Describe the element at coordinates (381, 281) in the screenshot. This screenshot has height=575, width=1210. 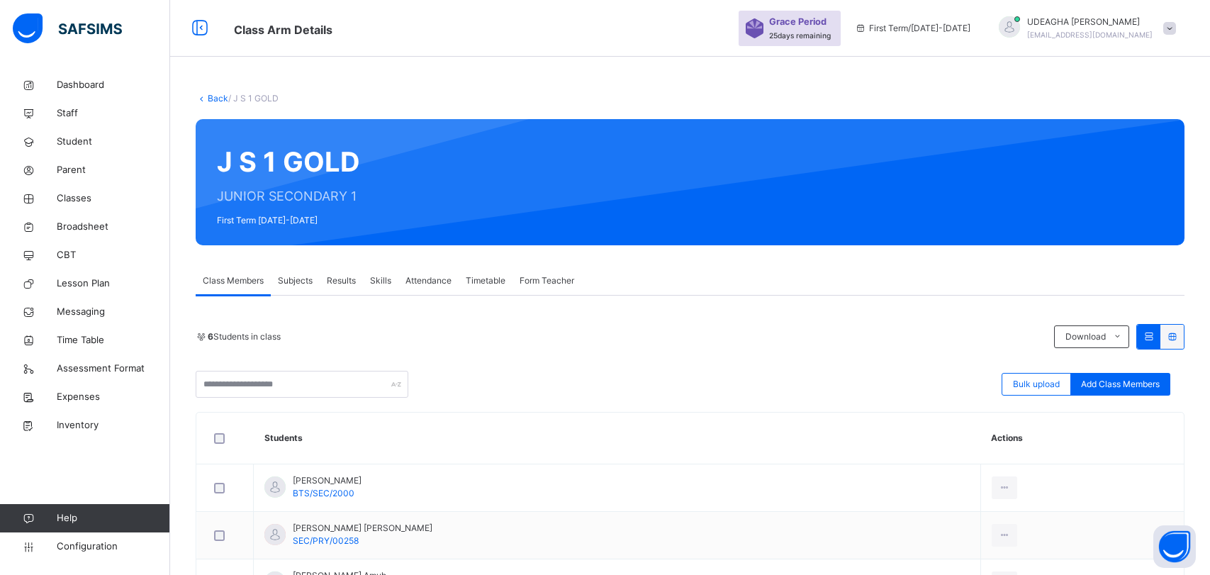
I see `span: Skills` at that location.